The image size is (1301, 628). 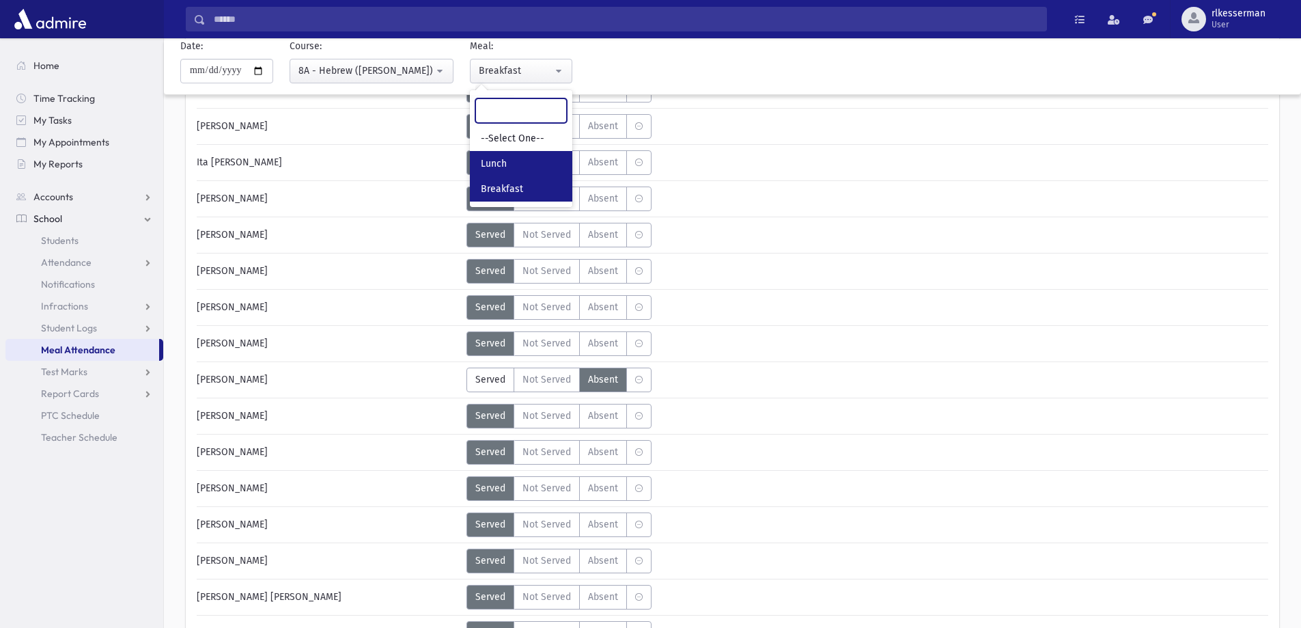 What do you see at coordinates (521, 71) in the screenshot?
I see `button: Breakfast` at bounding box center [521, 71].